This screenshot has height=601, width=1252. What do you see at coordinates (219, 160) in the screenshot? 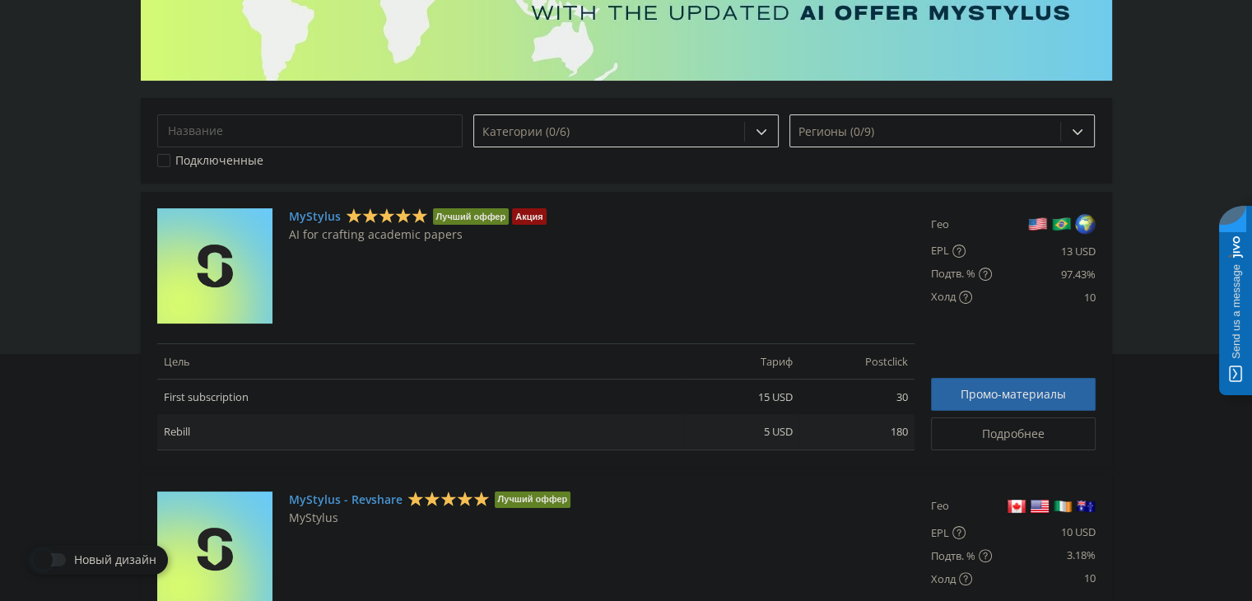
I see `div: Подключенные` at bounding box center [219, 160].